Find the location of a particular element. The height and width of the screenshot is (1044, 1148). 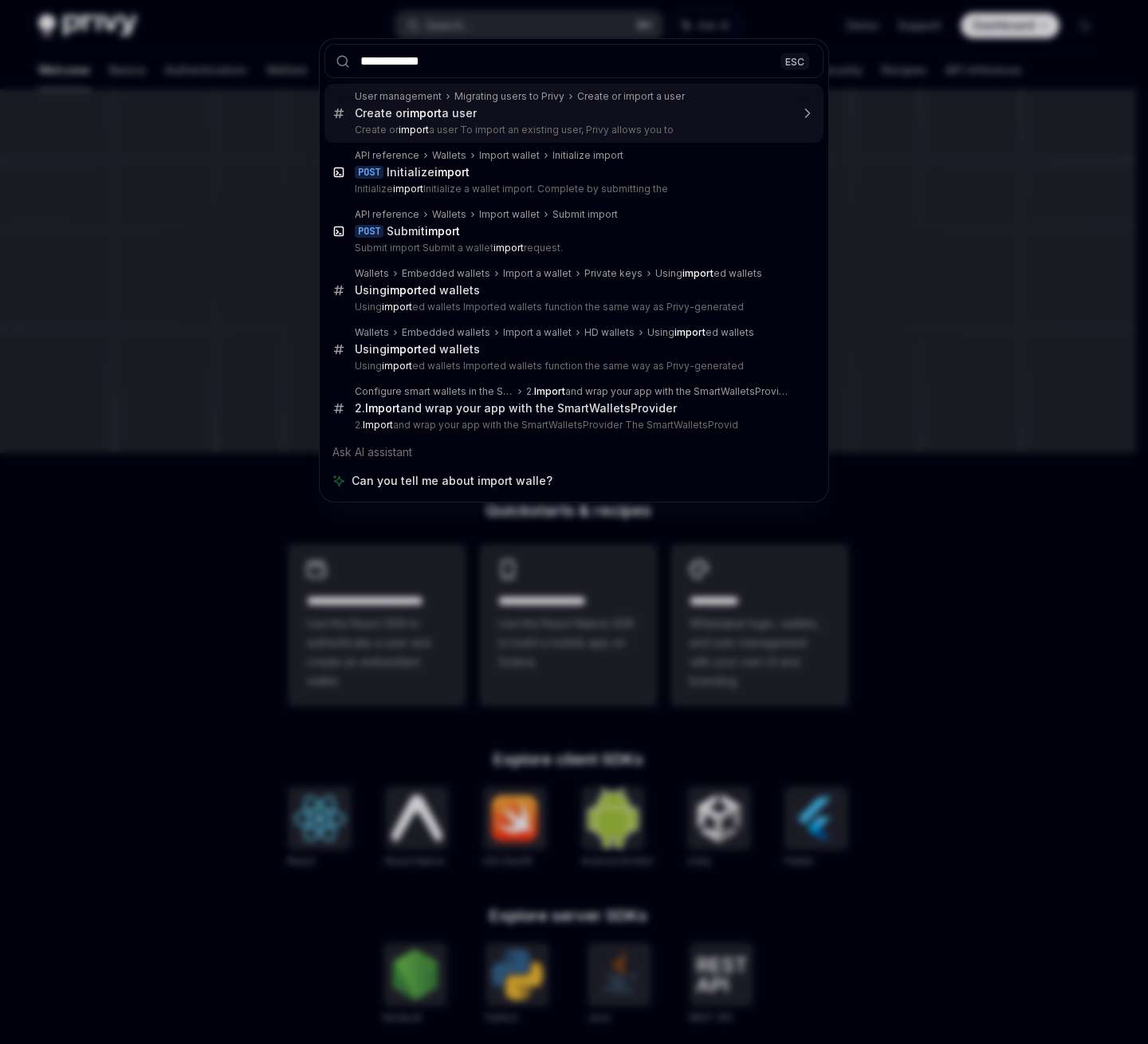

p: Submit import Submit a wallet request. is located at coordinates (572, 248).